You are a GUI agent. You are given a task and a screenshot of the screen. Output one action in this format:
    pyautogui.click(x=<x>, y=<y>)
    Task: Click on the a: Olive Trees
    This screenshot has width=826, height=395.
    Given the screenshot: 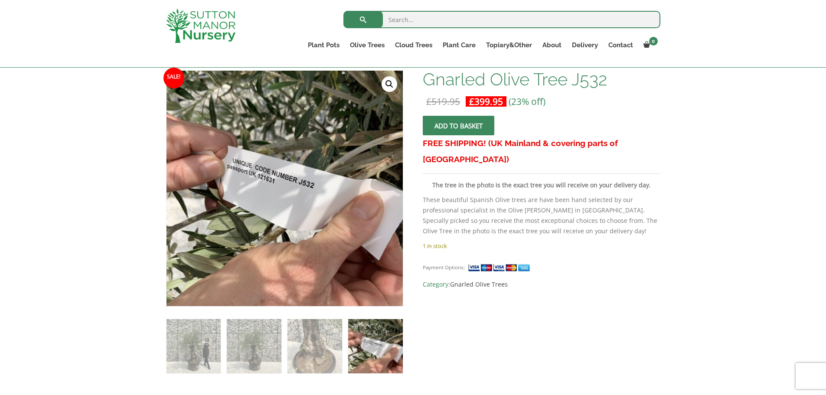 What is the action you would take?
    pyautogui.click(x=367, y=45)
    